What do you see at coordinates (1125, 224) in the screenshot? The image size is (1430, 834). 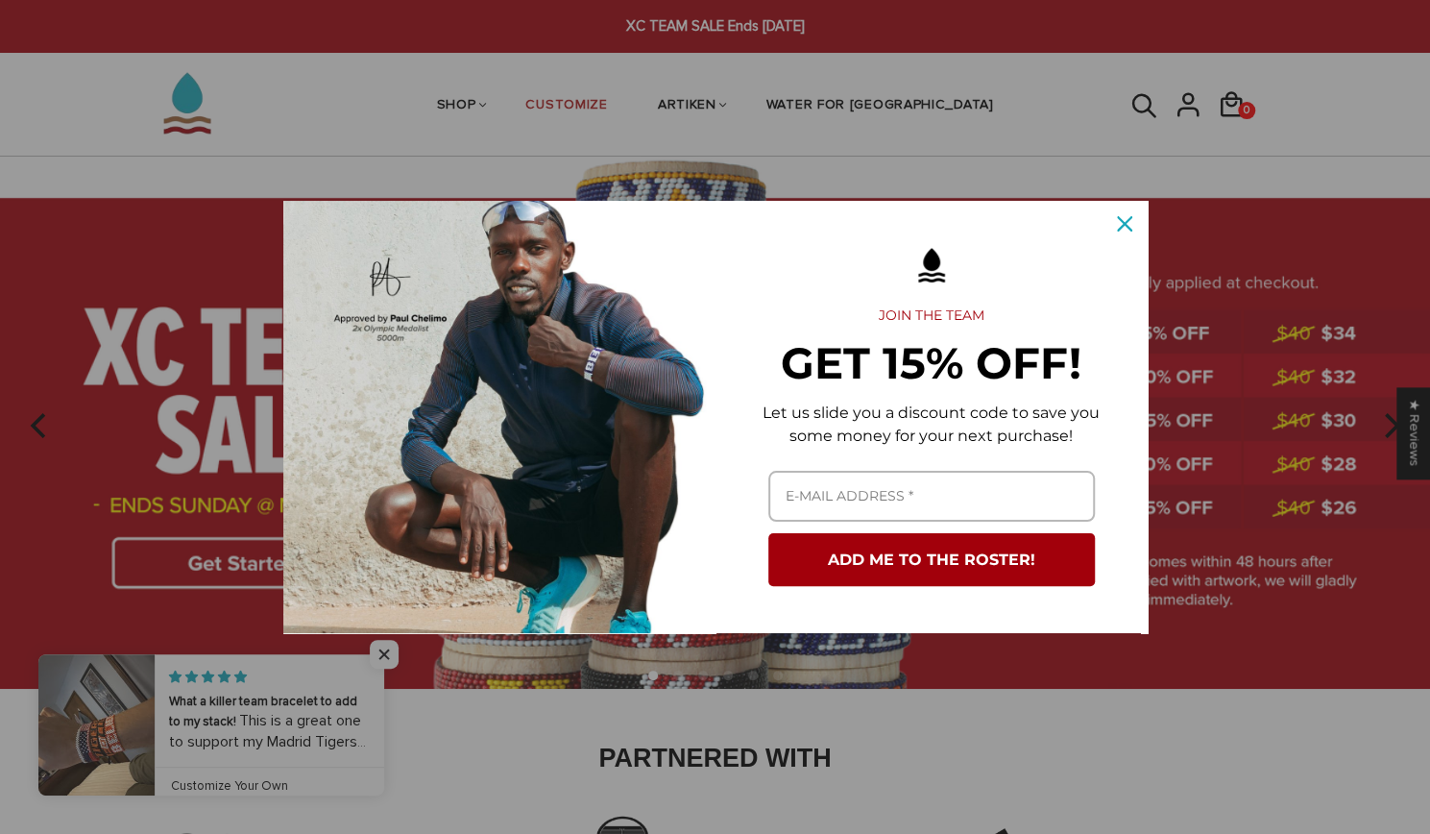 I see `svg: close icon` at bounding box center [1125, 224].